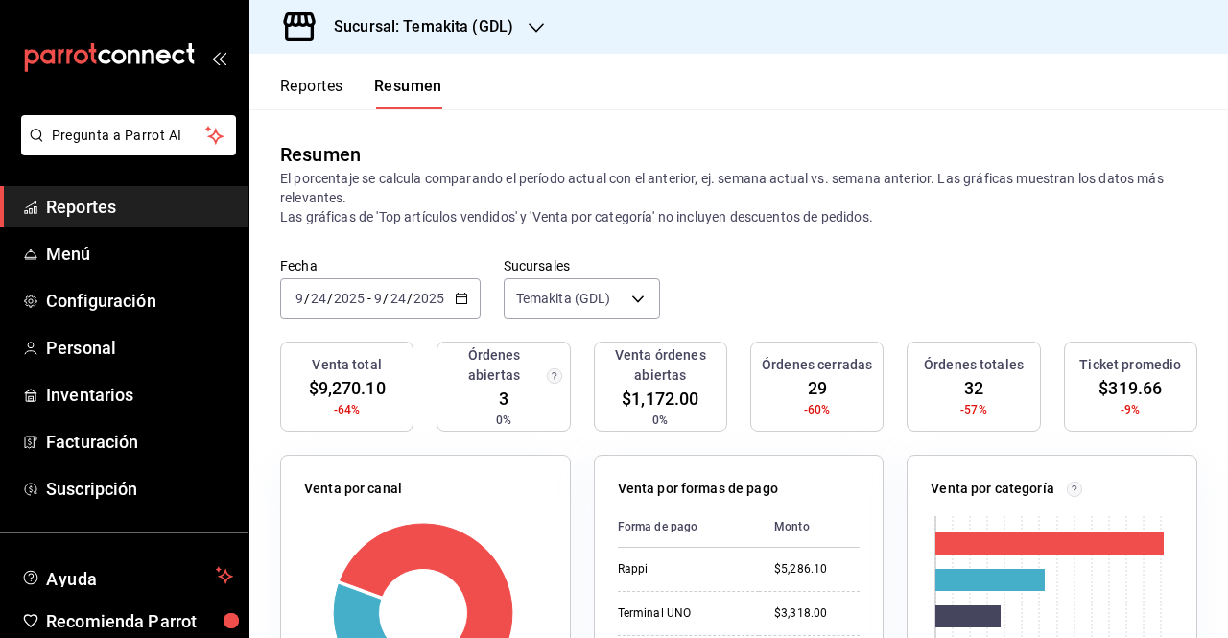 The image size is (1228, 638). What do you see at coordinates (380, 266) in the screenshot?
I see `label: Fecha` at bounding box center [380, 266].